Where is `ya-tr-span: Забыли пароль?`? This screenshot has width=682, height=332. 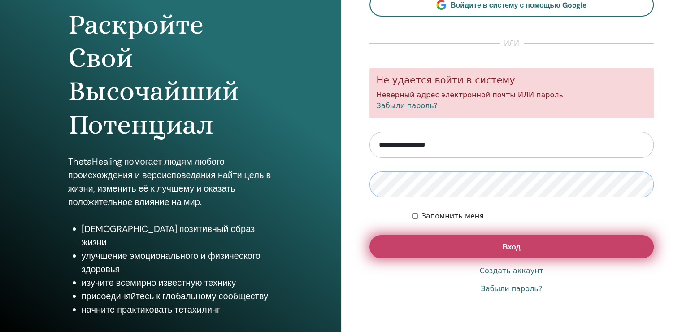
ya-tr-span: Забыли пароль? is located at coordinates (407, 105).